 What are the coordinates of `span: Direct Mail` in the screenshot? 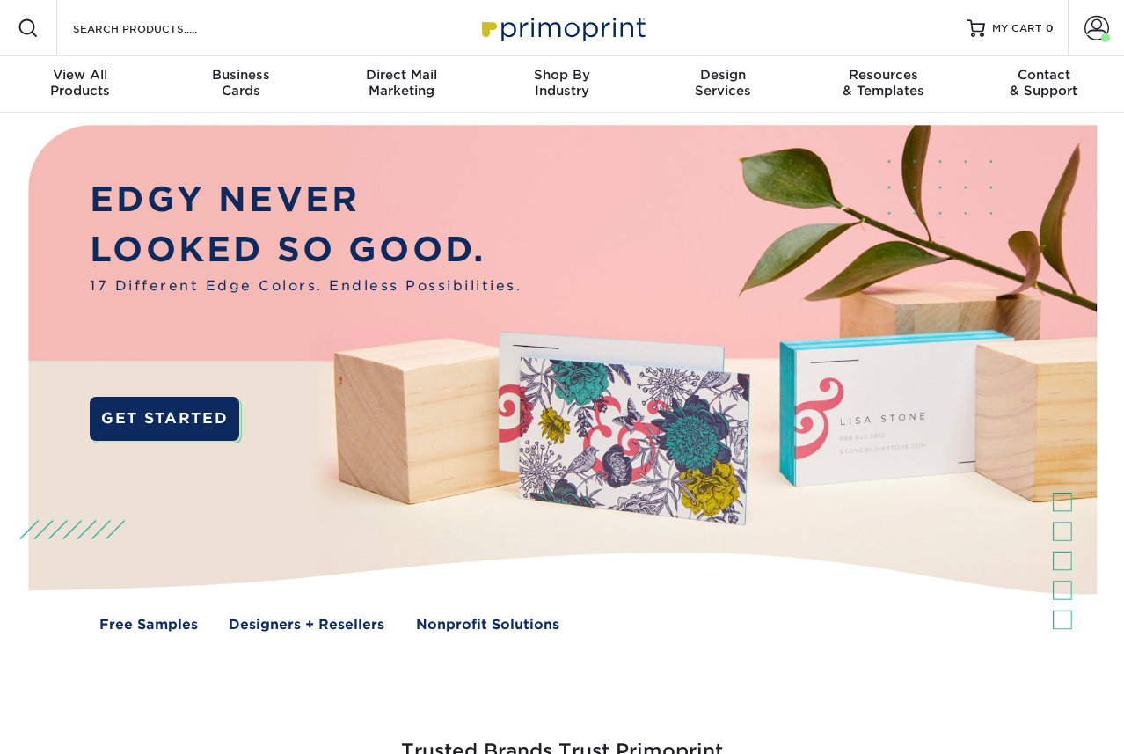 It's located at (401, 75).